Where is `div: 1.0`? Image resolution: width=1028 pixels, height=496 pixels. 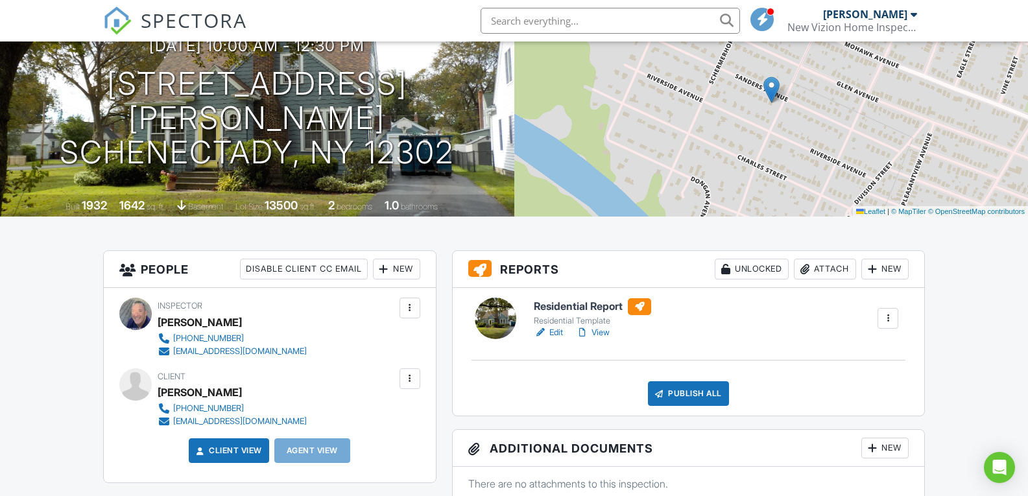 div: 1.0 is located at coordinates (392, 205).